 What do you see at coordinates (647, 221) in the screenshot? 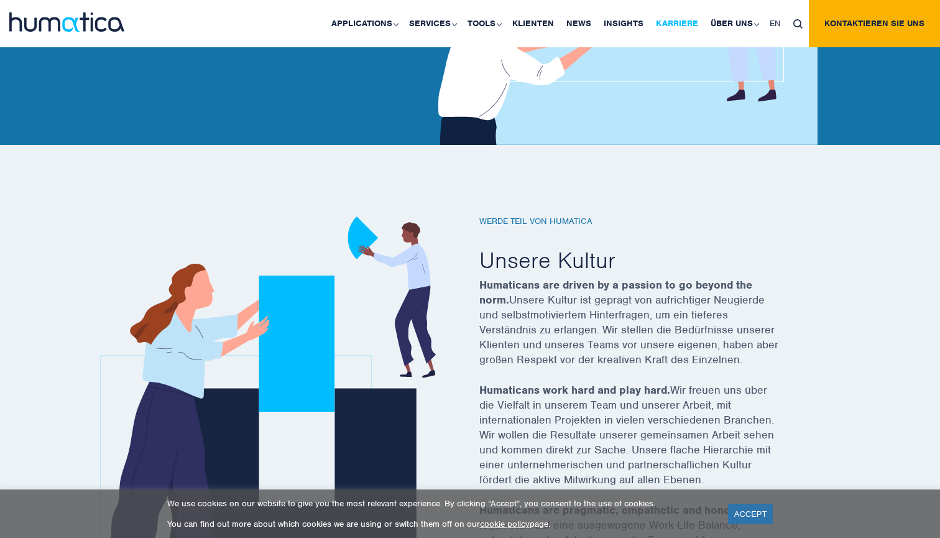
I see `h6: Werde Teil von Humatica` at bounding box center [647, 221].